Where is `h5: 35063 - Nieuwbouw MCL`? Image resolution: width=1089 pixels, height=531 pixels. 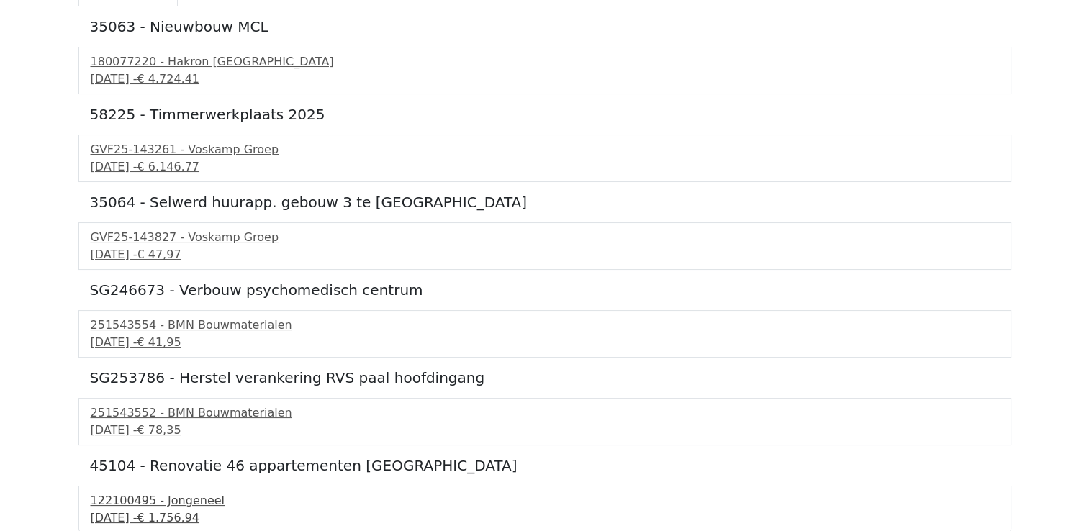 h5: 35063 - Nieuwbouw MCL is located at coordinates (545, 27).